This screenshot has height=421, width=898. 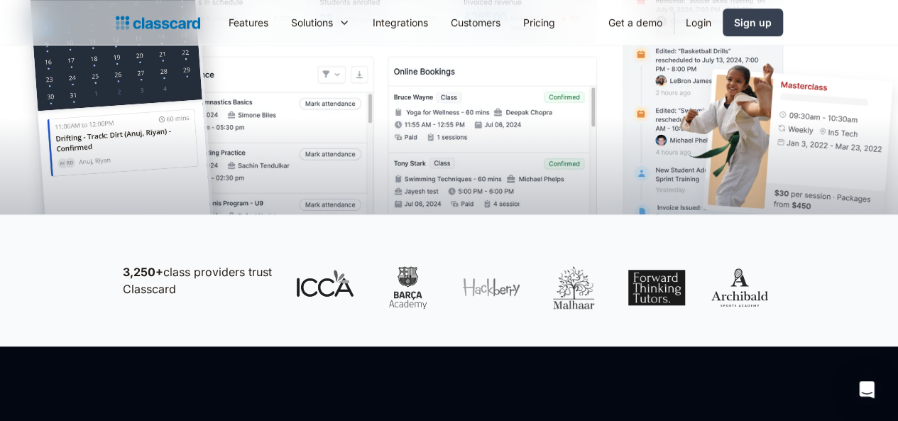 What do you see at coordinates (752, 22) in the screenshot?
I see `div: Sign up` at bounding box center [752, 22].